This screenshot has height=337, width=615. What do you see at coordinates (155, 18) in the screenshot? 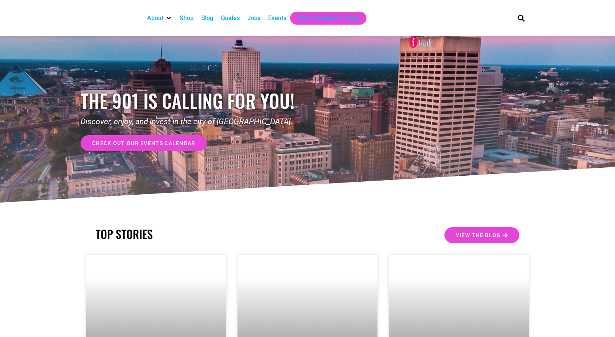
I see `a: About` at bounding box center [155, 18].